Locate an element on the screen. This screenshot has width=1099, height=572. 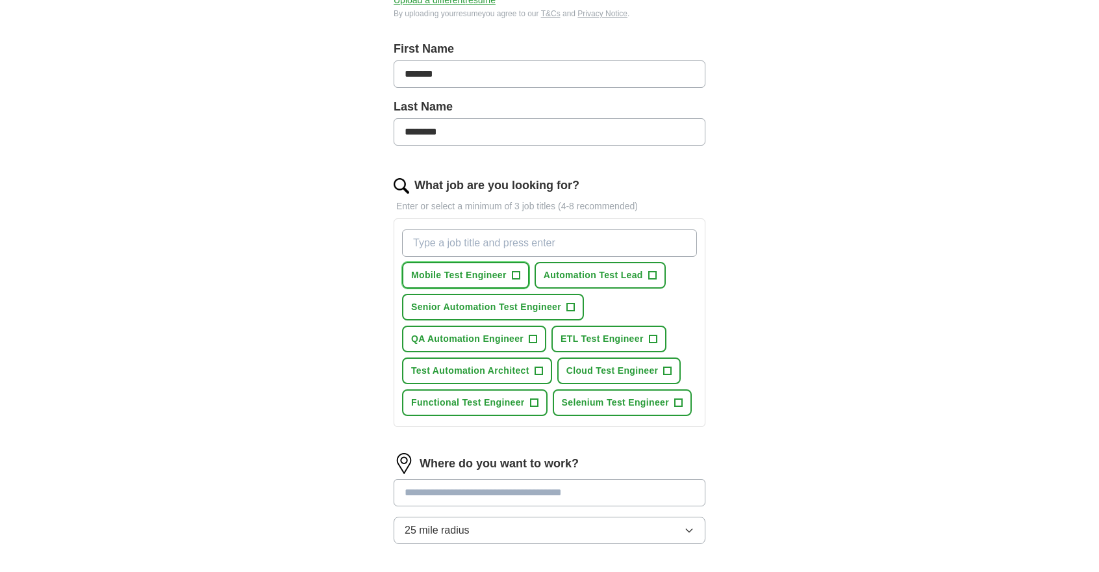
button: ETL Test Engineer is located at coordinates (609, 338).